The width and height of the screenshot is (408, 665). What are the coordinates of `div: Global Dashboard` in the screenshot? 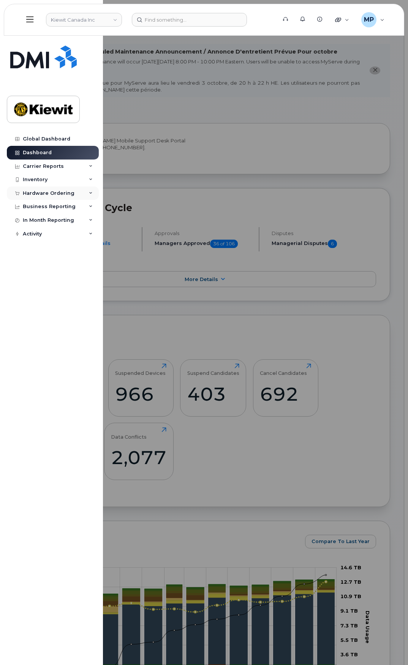 It's located at (46, 139).